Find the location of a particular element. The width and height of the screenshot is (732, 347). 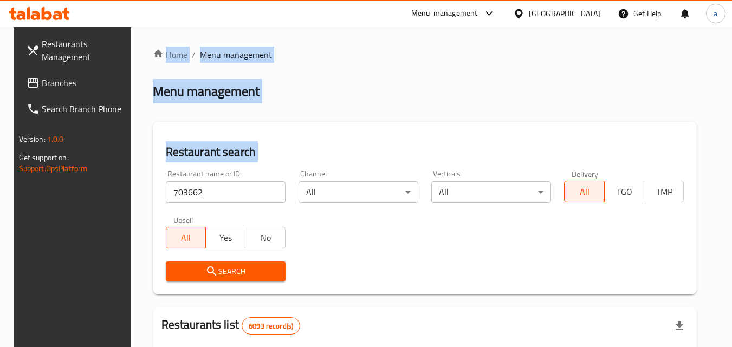

a: Branches is located at coordinates (77, 83).